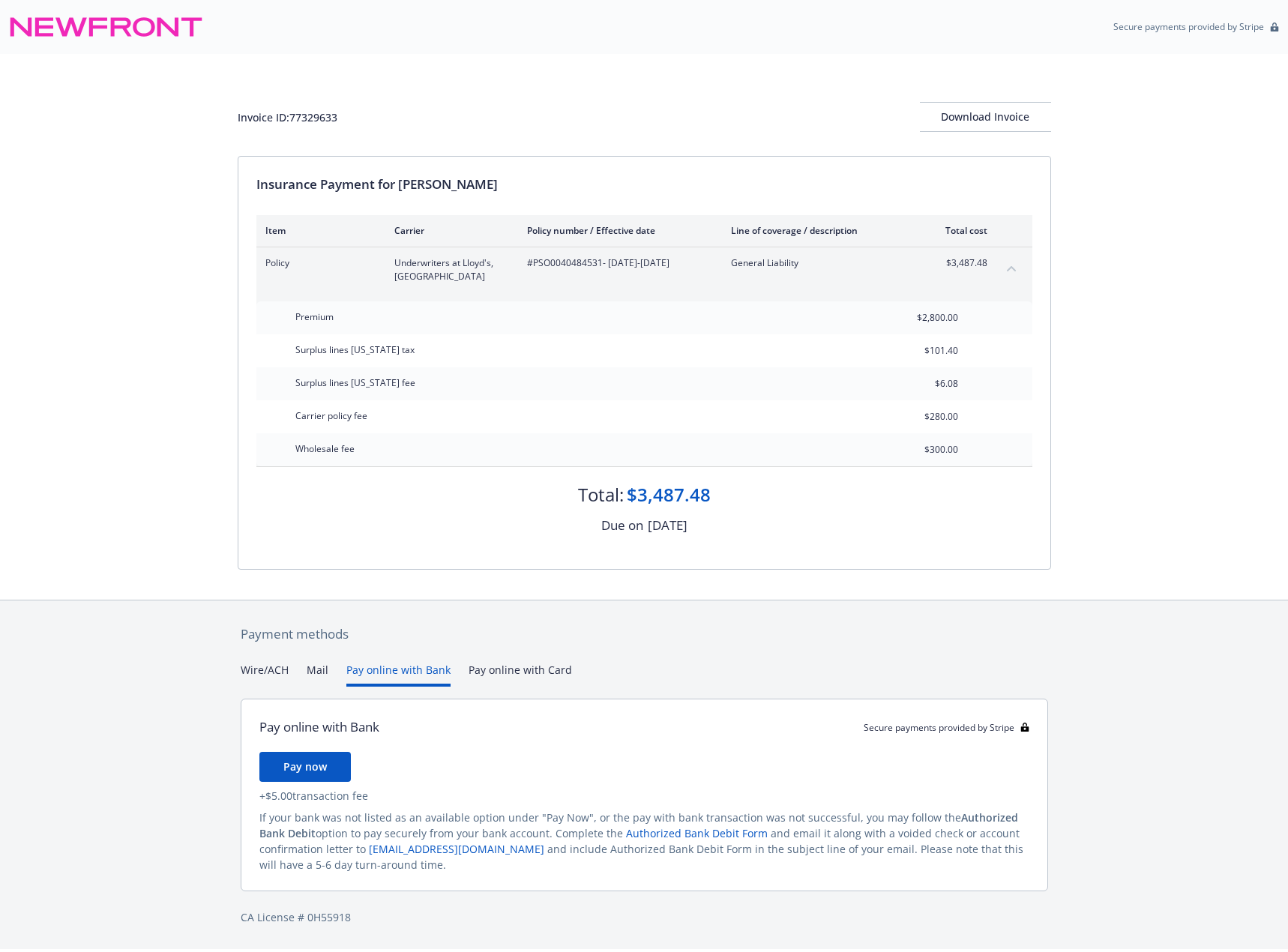  What do you see at coordinates (819, 230) in the screenshot?
I see `div: Line of coverage / description` at bounding box center [819, 230].